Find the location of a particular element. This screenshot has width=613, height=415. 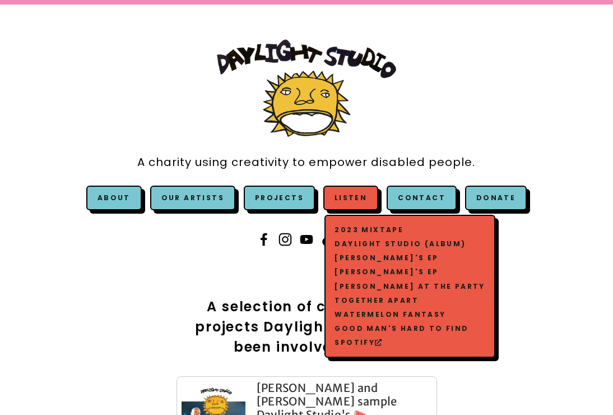

h2: A selection of community projects Daylight Studio has been involved with is located at coordinates (306, 327).